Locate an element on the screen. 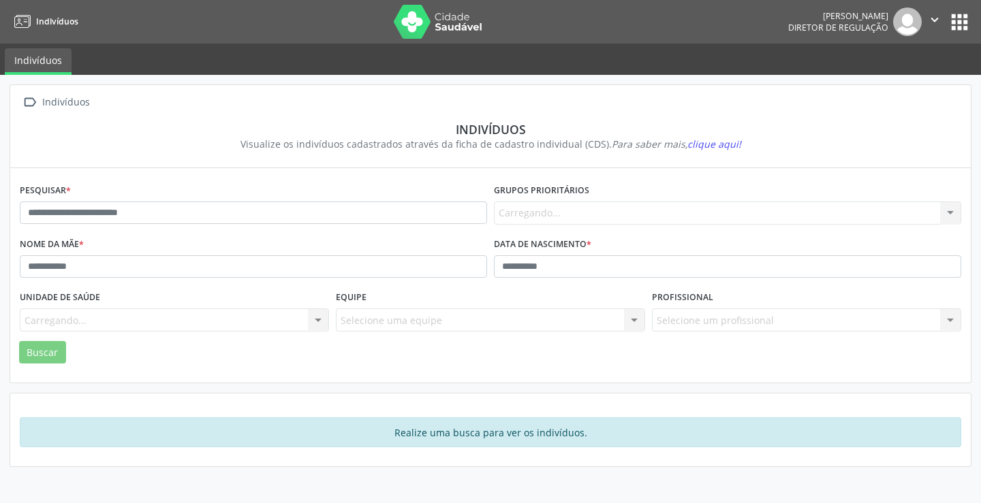 The height and width of the screenshot is (503, 981). label: Unidade de saúde is located at coordinates (60, 298).